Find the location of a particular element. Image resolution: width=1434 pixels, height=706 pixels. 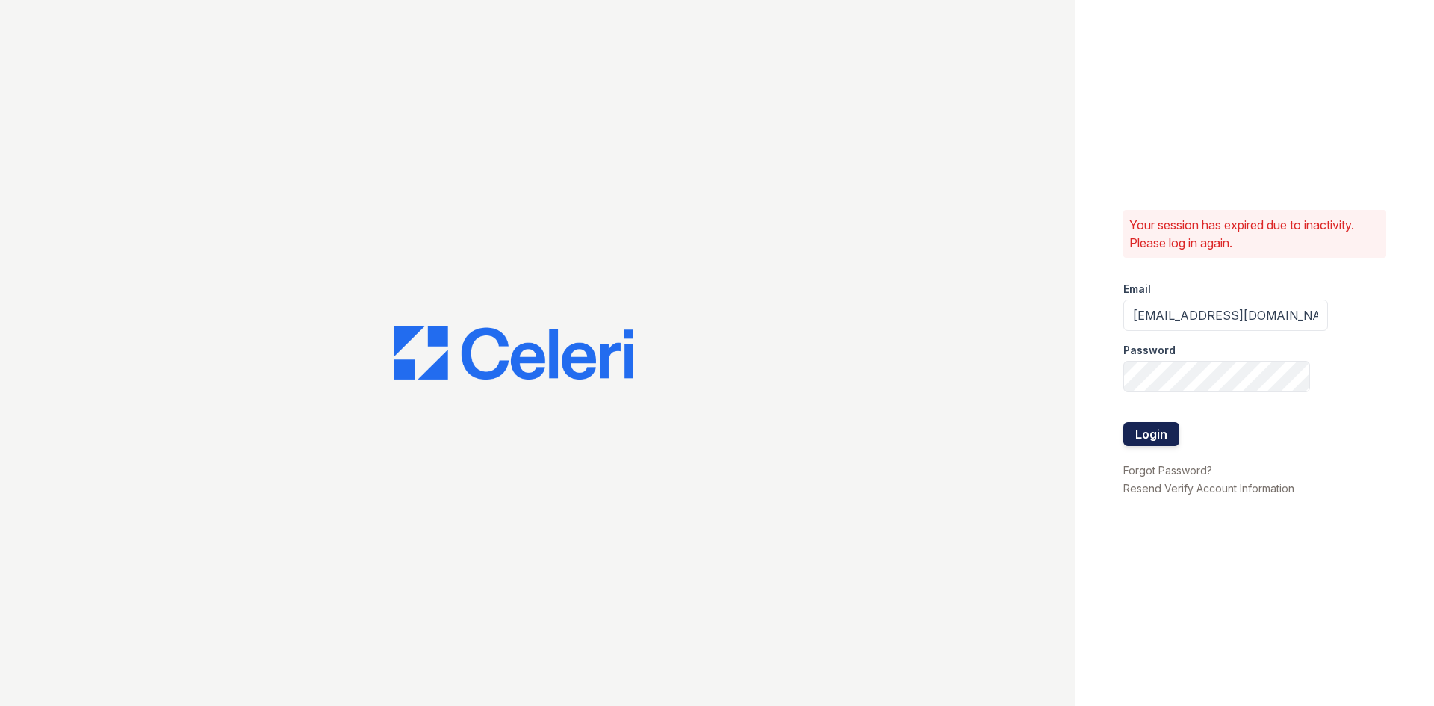

a: Resend Verify Account Information is located at coordinates (1208, 488).